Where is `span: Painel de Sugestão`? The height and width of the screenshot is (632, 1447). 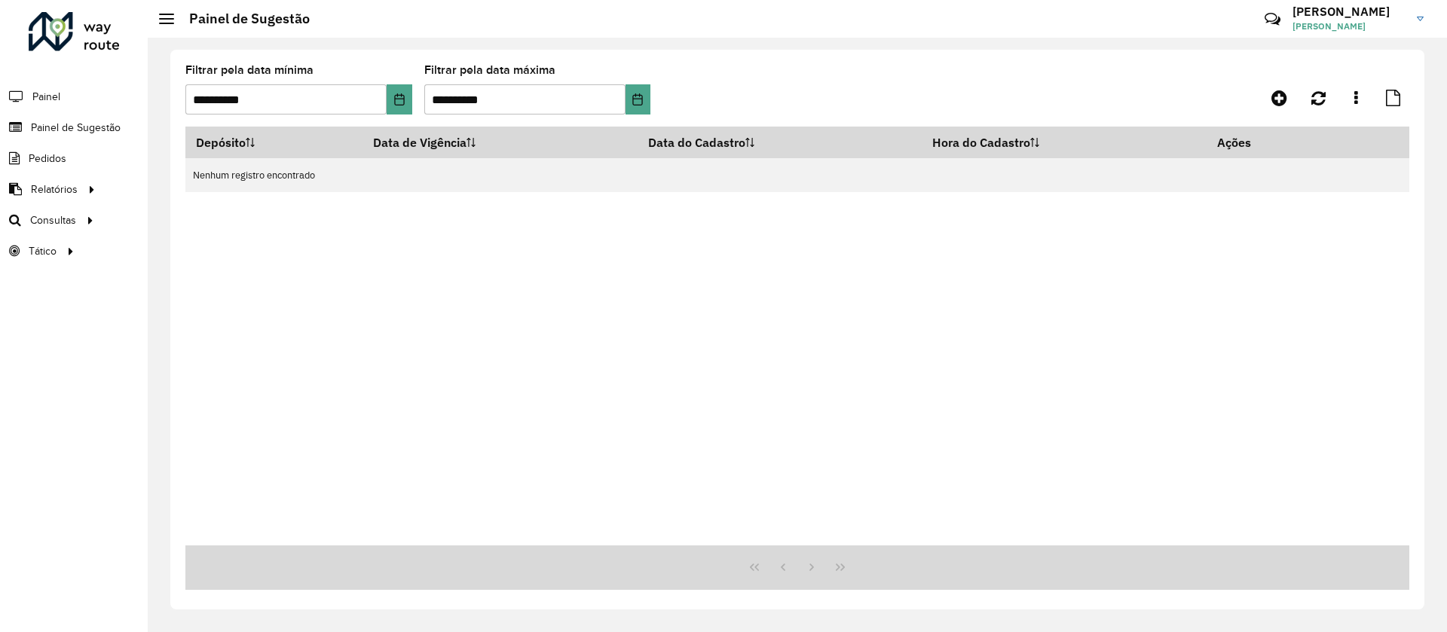
span: Painel de Sugestão is located at coordinates (75, 127).